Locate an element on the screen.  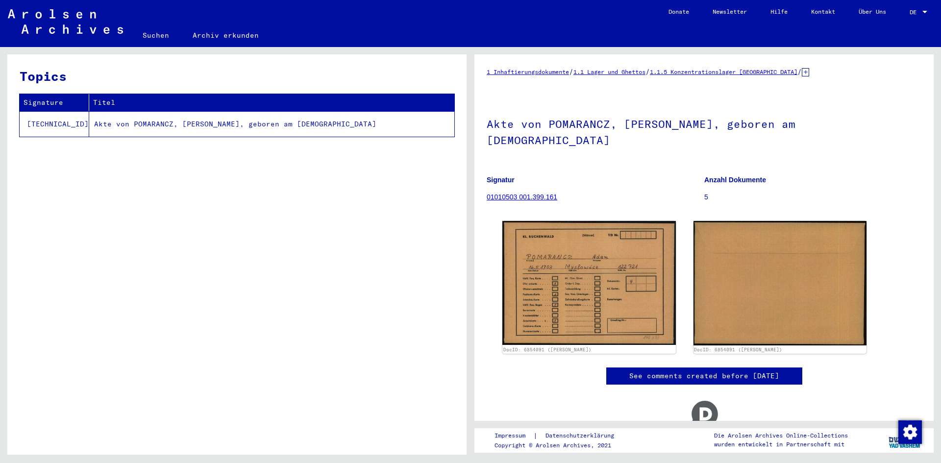
a: Archiv erkunden is located at coordinates (225, 35).